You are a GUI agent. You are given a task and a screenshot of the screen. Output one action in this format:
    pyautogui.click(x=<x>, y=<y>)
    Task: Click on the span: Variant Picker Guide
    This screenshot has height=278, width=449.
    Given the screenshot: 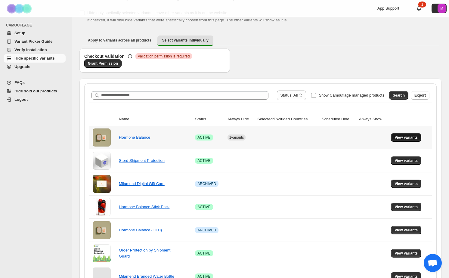 What is the action you would take?
    pyautogui.click(x=33, y=41)
    